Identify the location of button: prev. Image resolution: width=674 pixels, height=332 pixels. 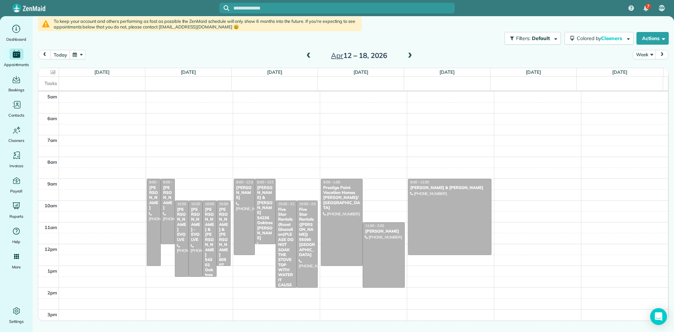
(45, 54).